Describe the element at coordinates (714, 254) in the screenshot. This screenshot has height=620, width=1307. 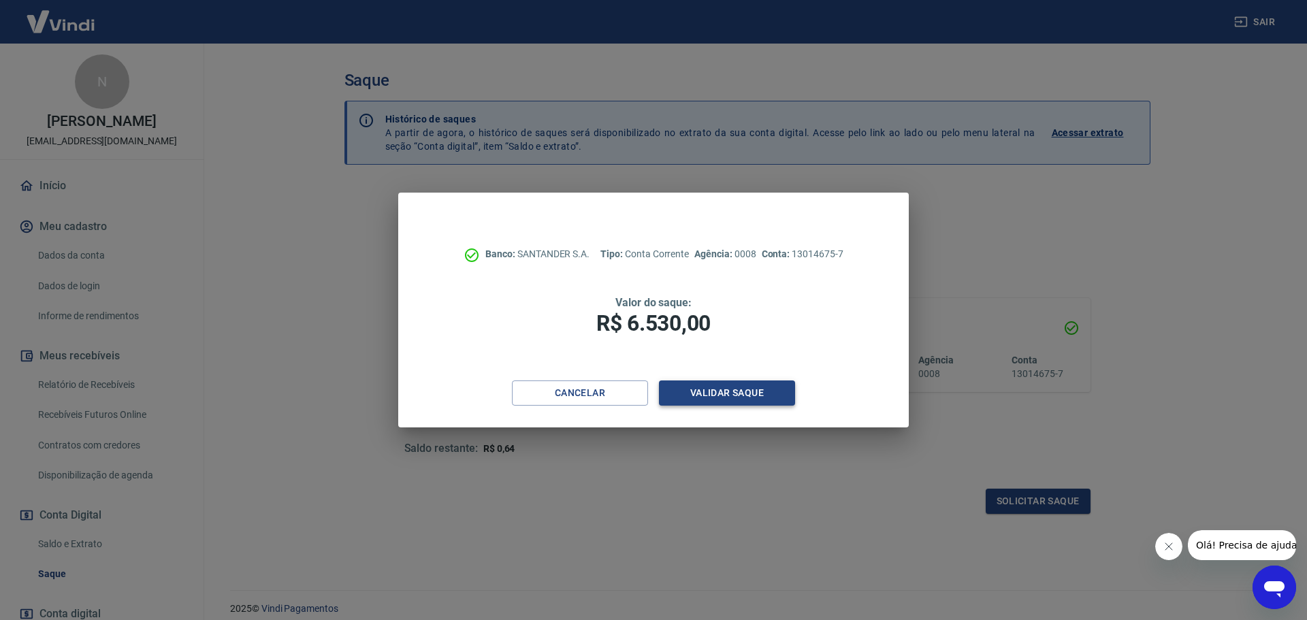
I see `span: Agência:` at that location.